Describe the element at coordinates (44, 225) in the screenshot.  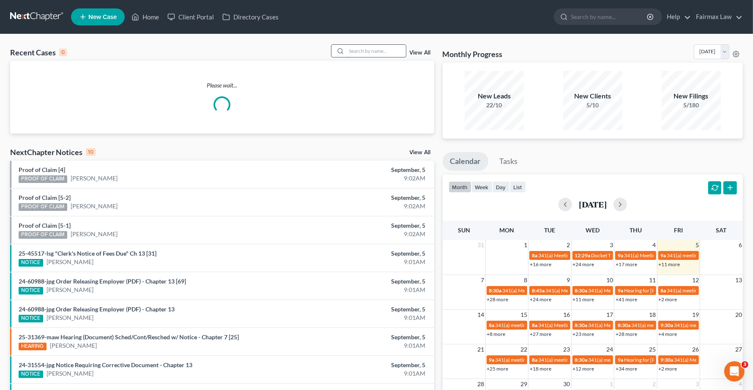
I see `a: Proof of Claim [5-1]` at that location.